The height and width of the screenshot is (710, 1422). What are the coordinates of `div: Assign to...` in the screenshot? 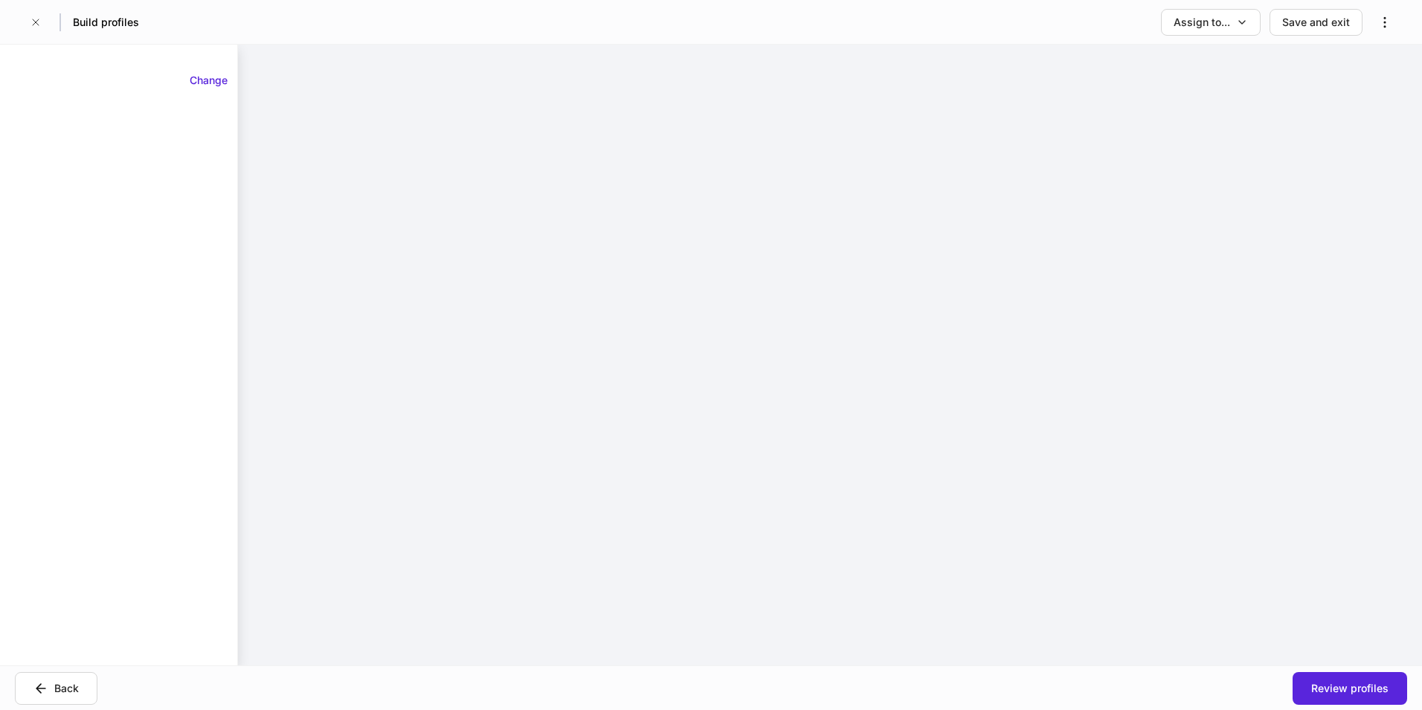 It's located at (1202, 22).